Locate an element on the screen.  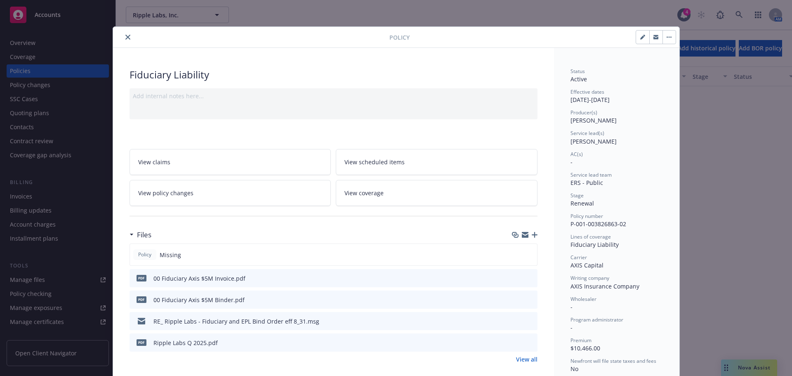
span: Carrier is located at coordinates (578, 257).